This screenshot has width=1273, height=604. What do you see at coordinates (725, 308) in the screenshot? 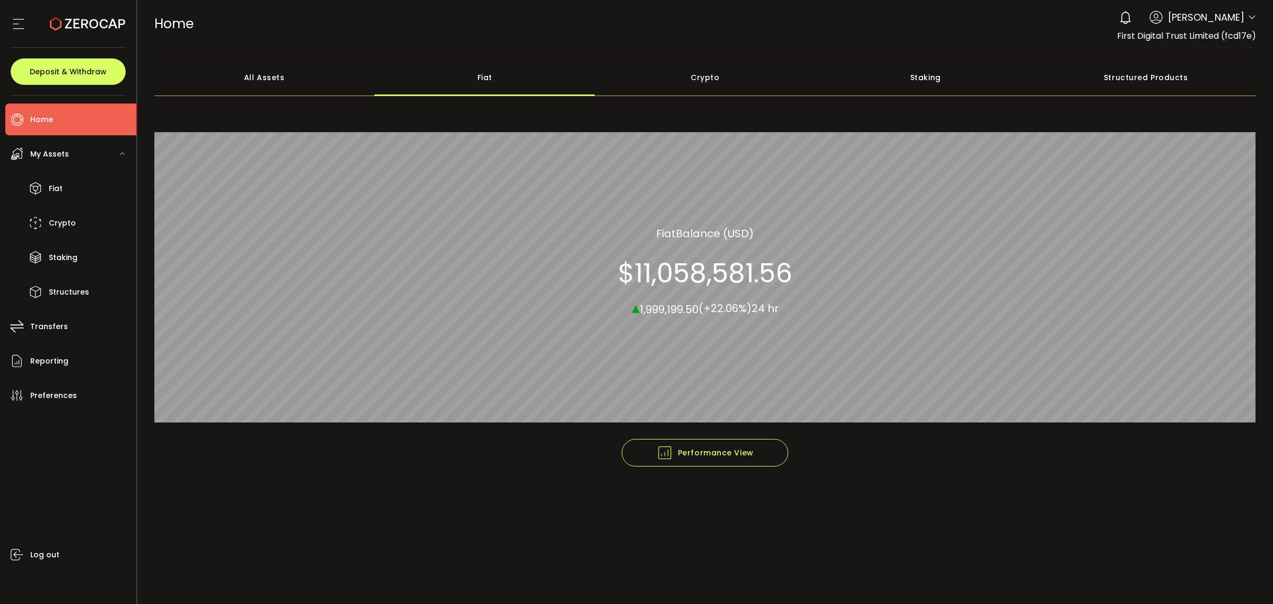
I see `span: (+22.06%)` at bounding box center [725, 308].